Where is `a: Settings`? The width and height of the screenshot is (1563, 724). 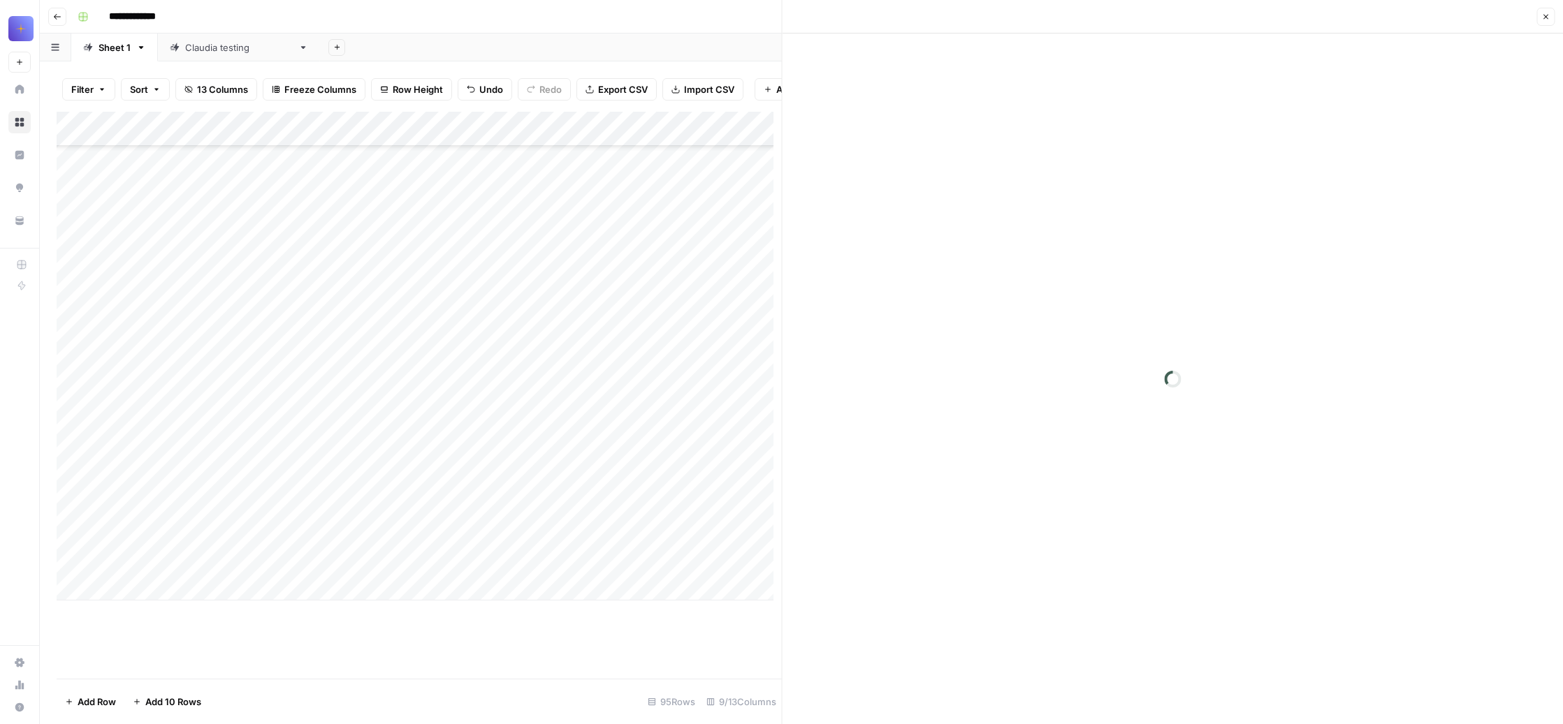 a: Settings is located at coordinates (20, 663).